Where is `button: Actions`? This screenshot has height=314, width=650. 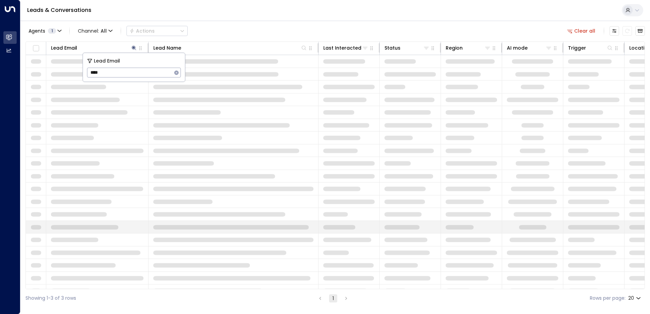
button: Actions is located at coordinates (157, 31).